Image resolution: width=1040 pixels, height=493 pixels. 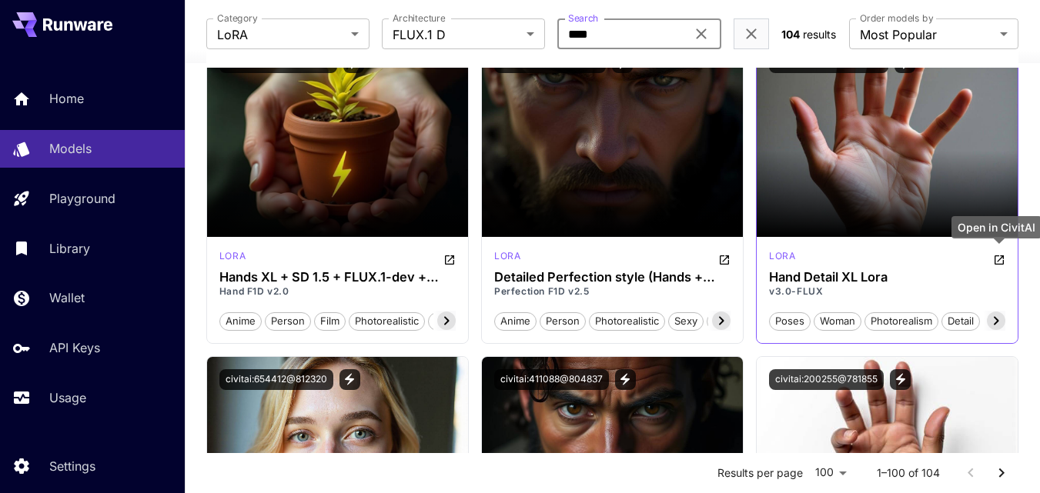 What do you see at coordinates (337, 292) in the screenshot?
I see `p: Hand F1D v2.0` at bounding box center [337, 292].